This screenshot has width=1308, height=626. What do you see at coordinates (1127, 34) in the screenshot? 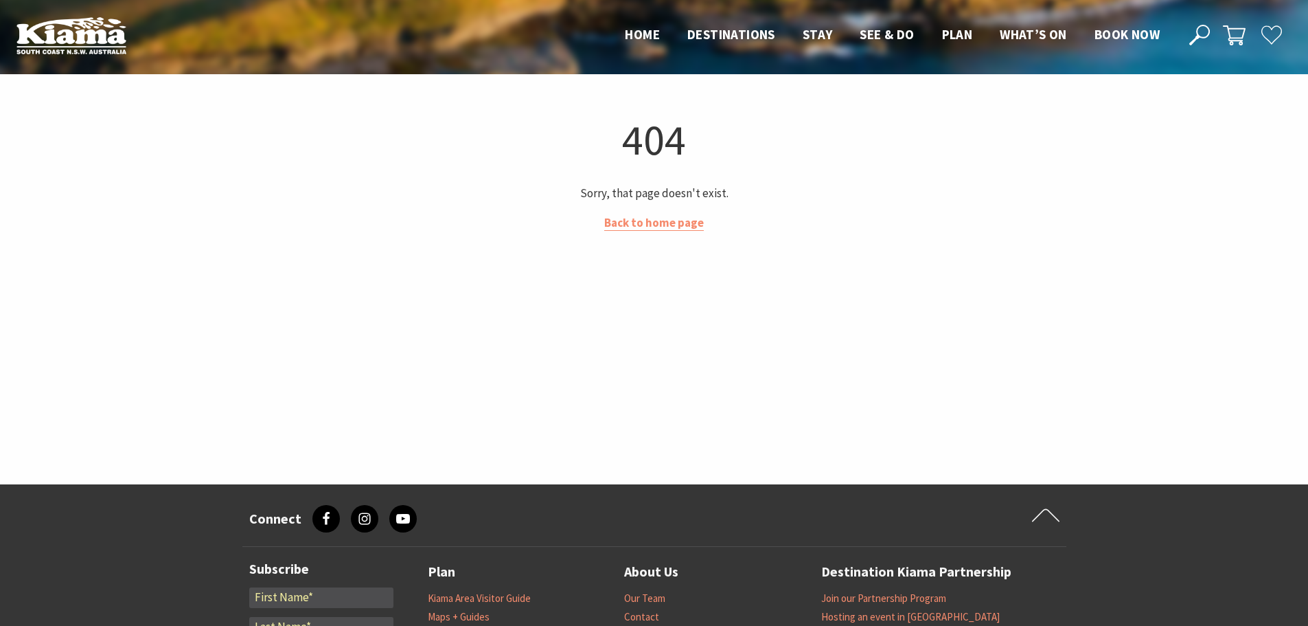
I see `span: Book now` at bounding box center [1127, 34].